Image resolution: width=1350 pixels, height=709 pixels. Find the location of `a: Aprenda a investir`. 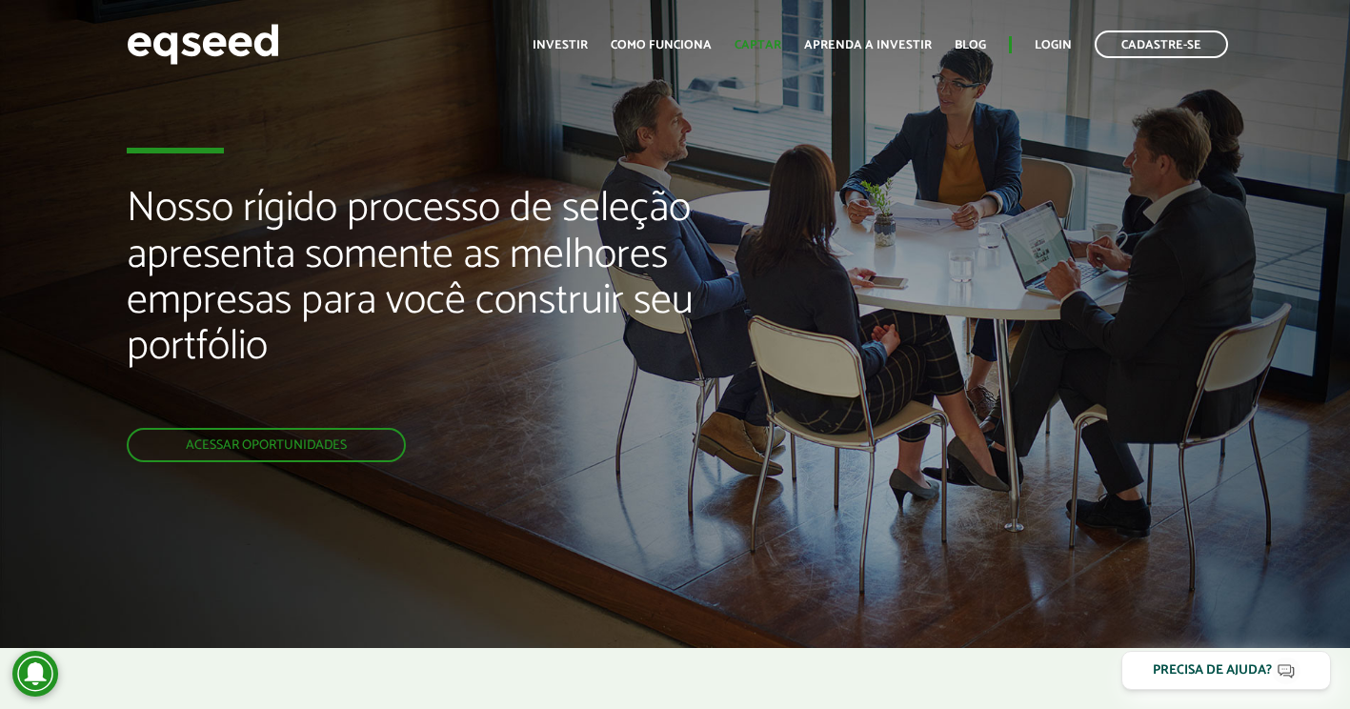

a: Aprenda a investir is located at coordinates (868, 45).